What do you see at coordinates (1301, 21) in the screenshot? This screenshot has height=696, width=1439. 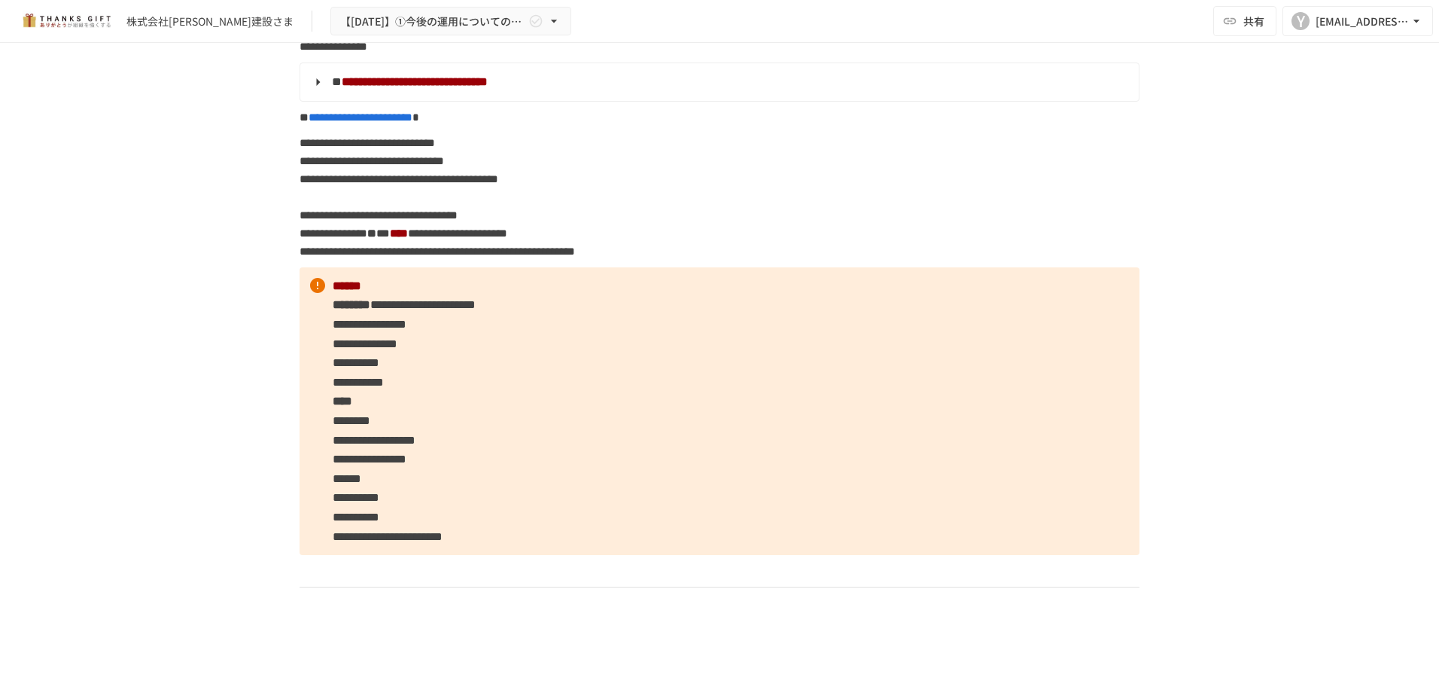 I see `div: Y` at bounding box center [1301, 21].